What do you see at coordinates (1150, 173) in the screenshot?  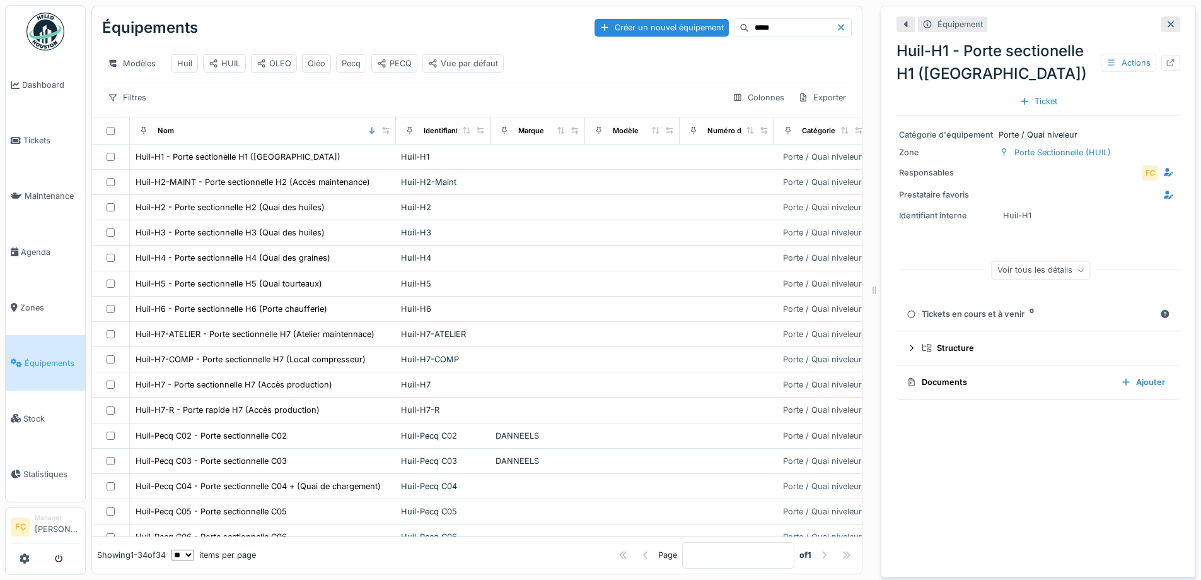 I see `div: FC` at bounding box center [1150, 173].